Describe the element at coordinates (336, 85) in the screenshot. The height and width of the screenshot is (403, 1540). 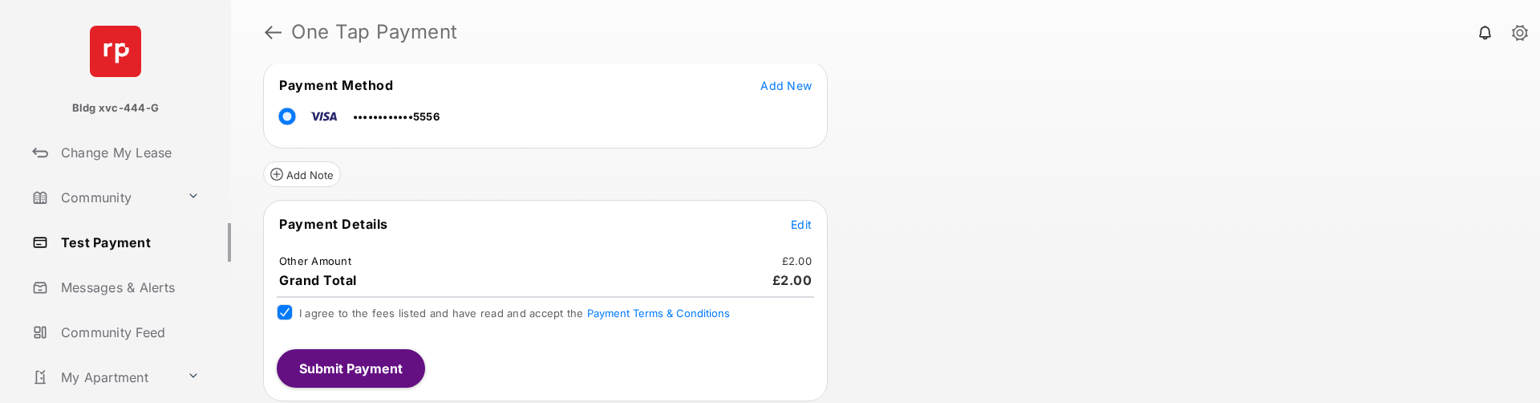
I see `span: Payment Method` at that location.